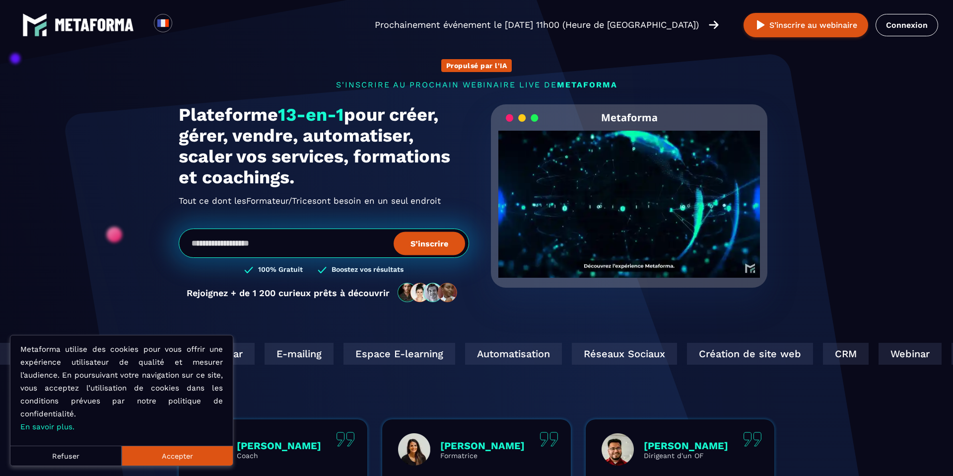 The width and height of the screenshot is (953, 476). Describe the element at coordinates (907, 25) in the screenshot. I see `a: Connexion` at that location.